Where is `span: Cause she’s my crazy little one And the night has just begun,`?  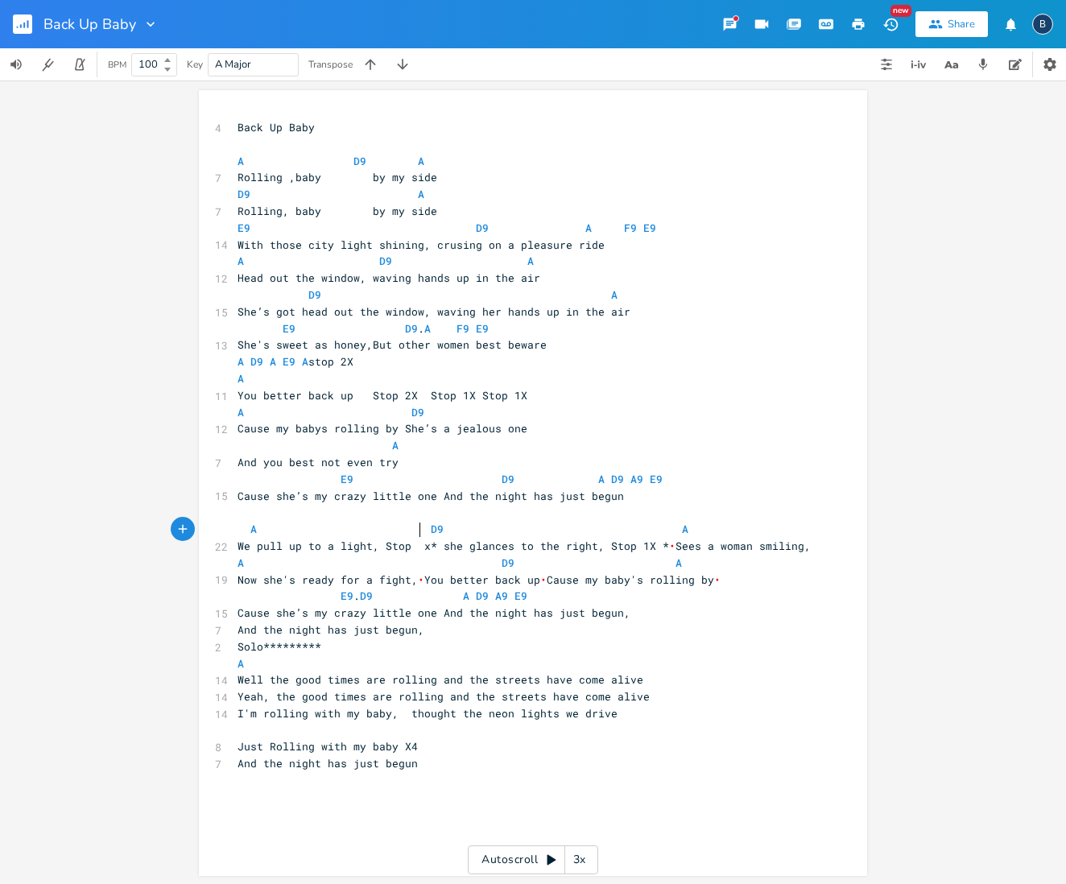
span: Cause she’s my crazy little one And the night has just begun, is located at coordinates (434, 613).